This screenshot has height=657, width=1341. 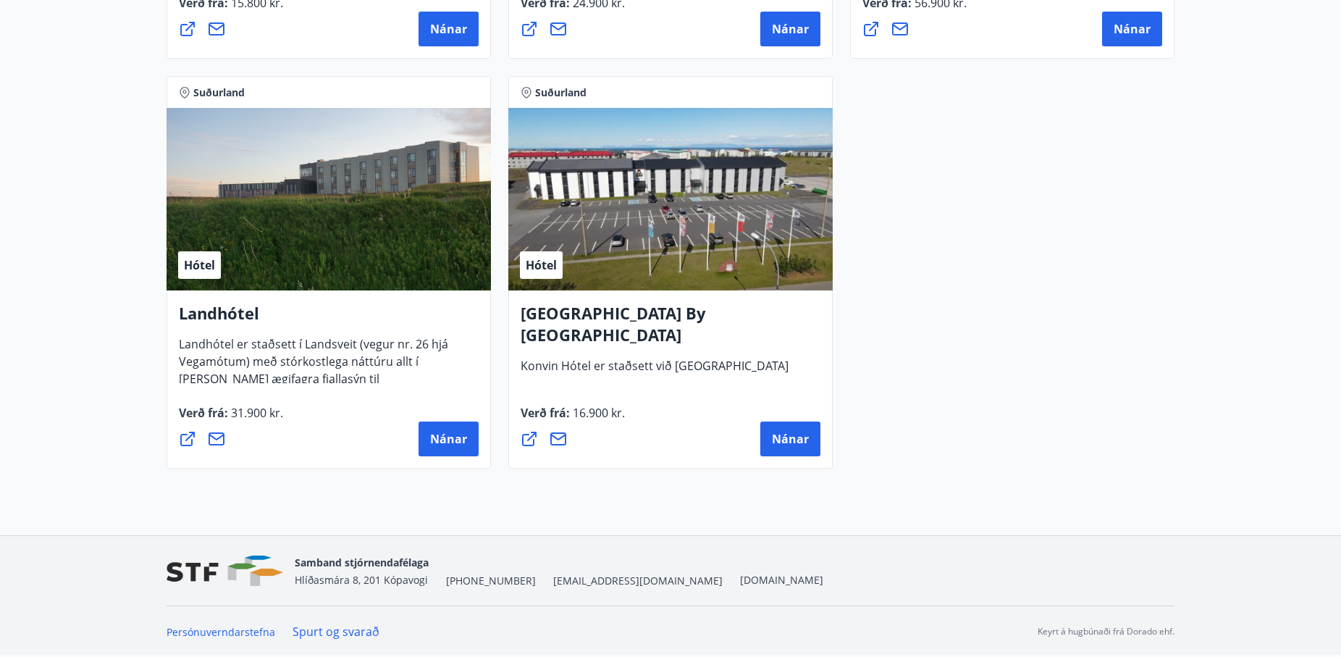 I want to click on a: Persónuverndarstefna, so click(x=221, y=631).